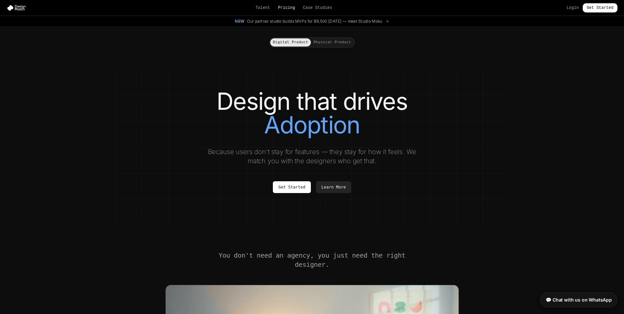 This screenshot has width=624, height=314. What do you see at coordinates (312, 113) in the screenshot?
I see `h1: Design that drives` at bounding box center [312, 113].